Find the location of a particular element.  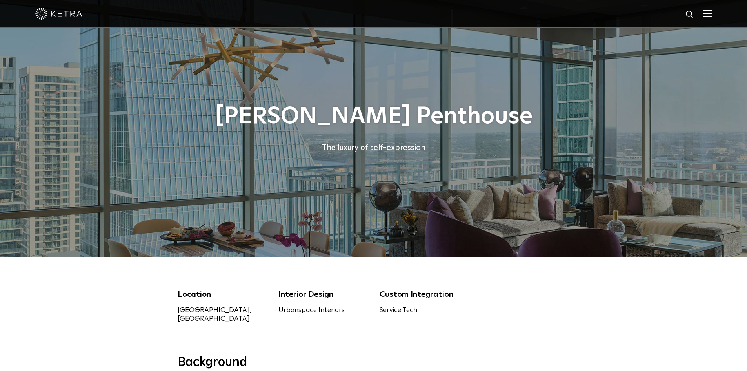

div: Custom Integration is located at coordinates (424, 294).